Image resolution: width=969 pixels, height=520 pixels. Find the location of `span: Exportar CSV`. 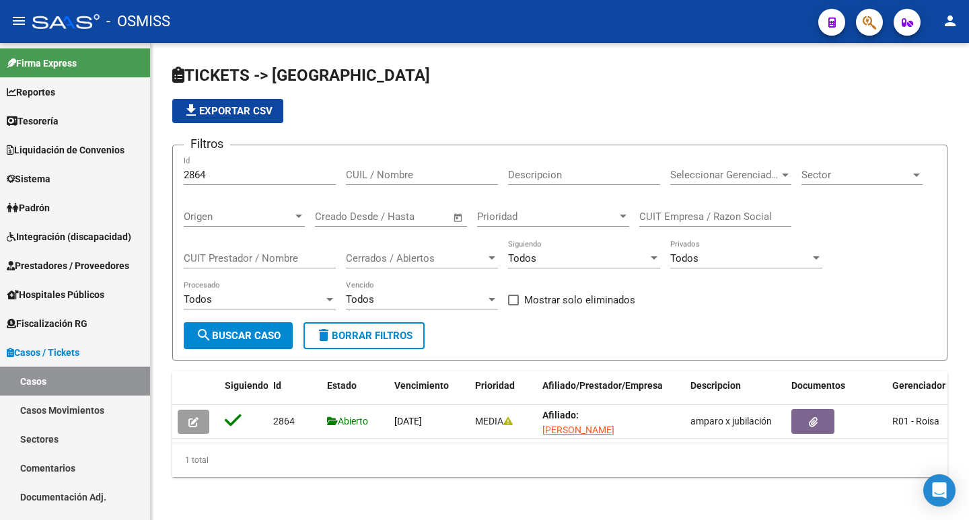

span: Exportar CSV is located at coordinates (228, 111).